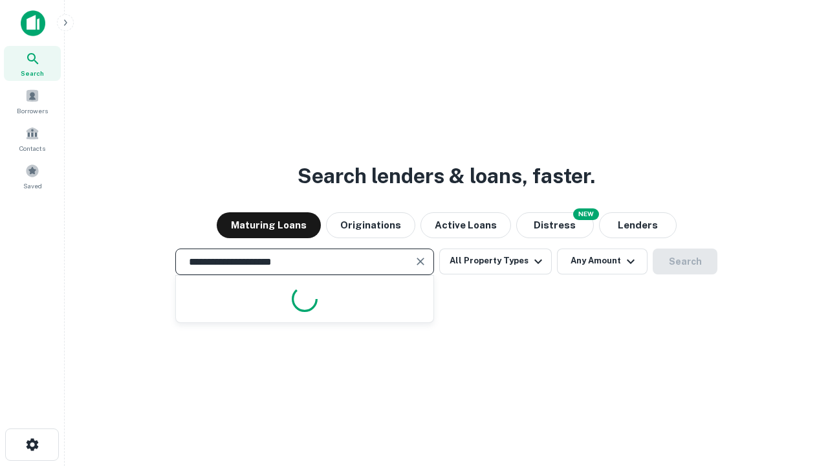  What do you see at coordinates (32, 186) in the screenshot?
I see `span: Saved` at bounding box center [32, 186].